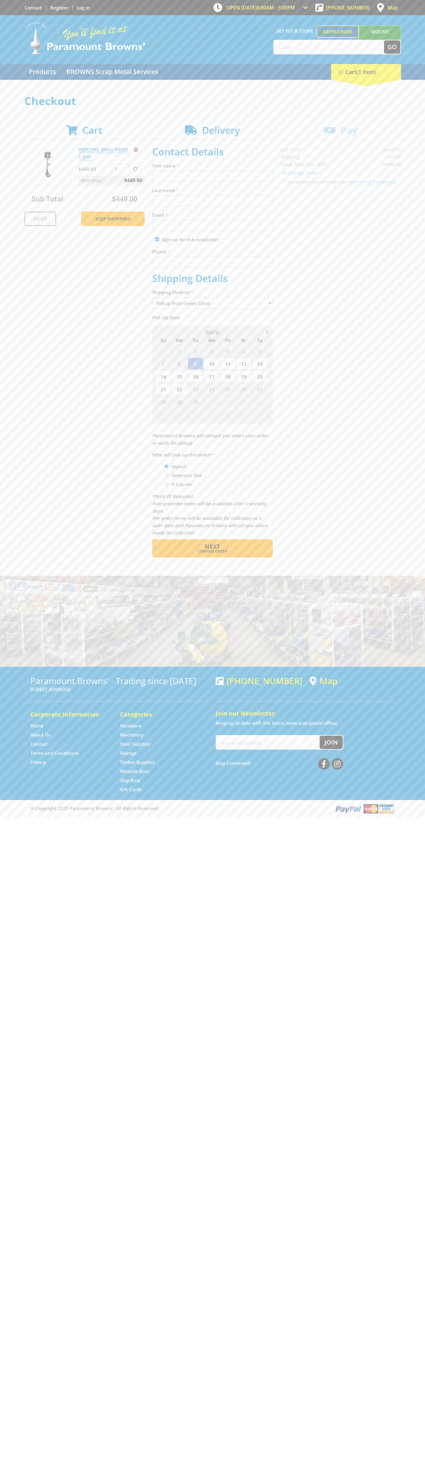 The image size is (425, 1475). What do you see at coordinates (268, 742) in the screenshot?
I see `input: Your email address` at bounding box center [268, 742].